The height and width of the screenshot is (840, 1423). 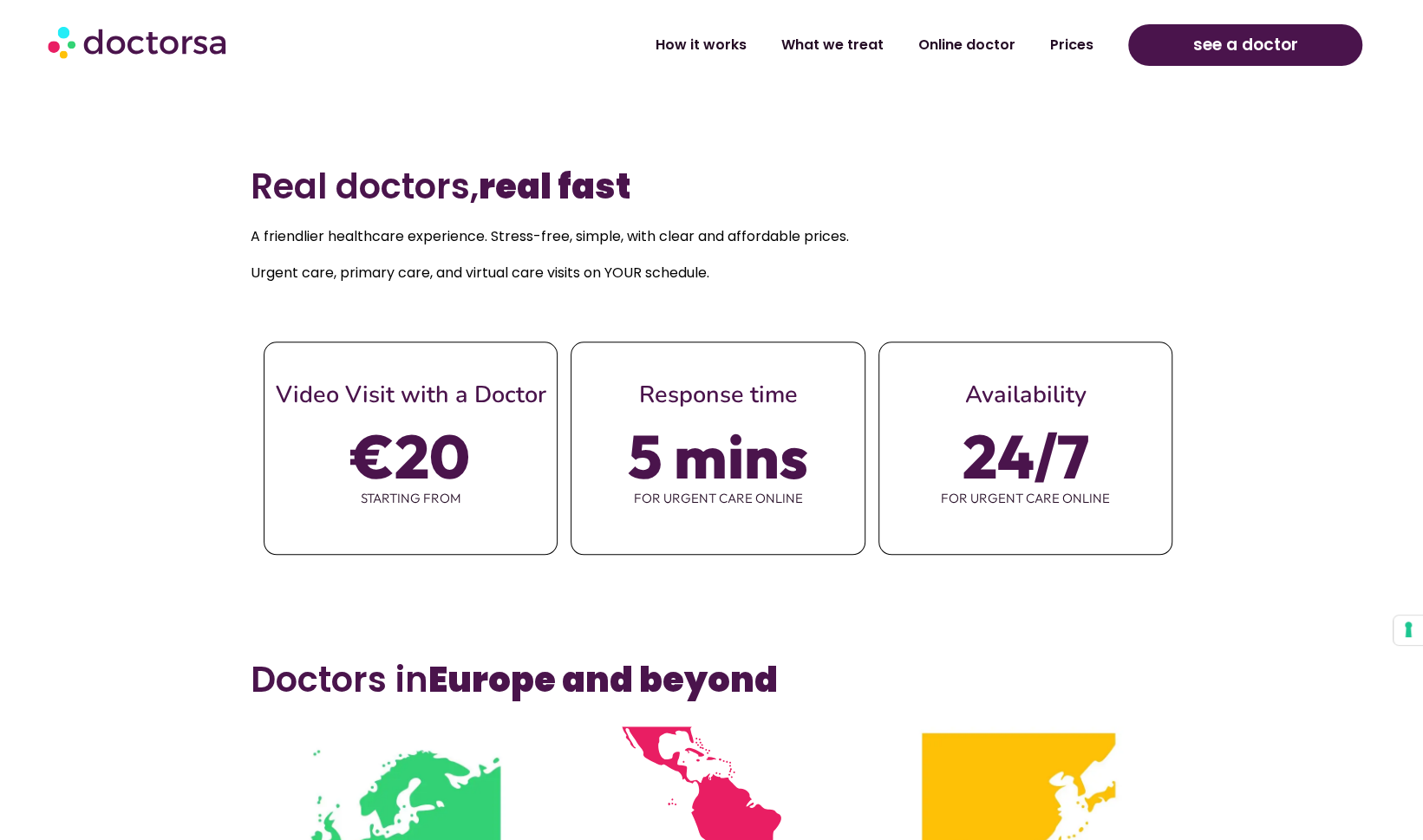 I want to click on h2: Real doctors,, so click(x=711, y=186).